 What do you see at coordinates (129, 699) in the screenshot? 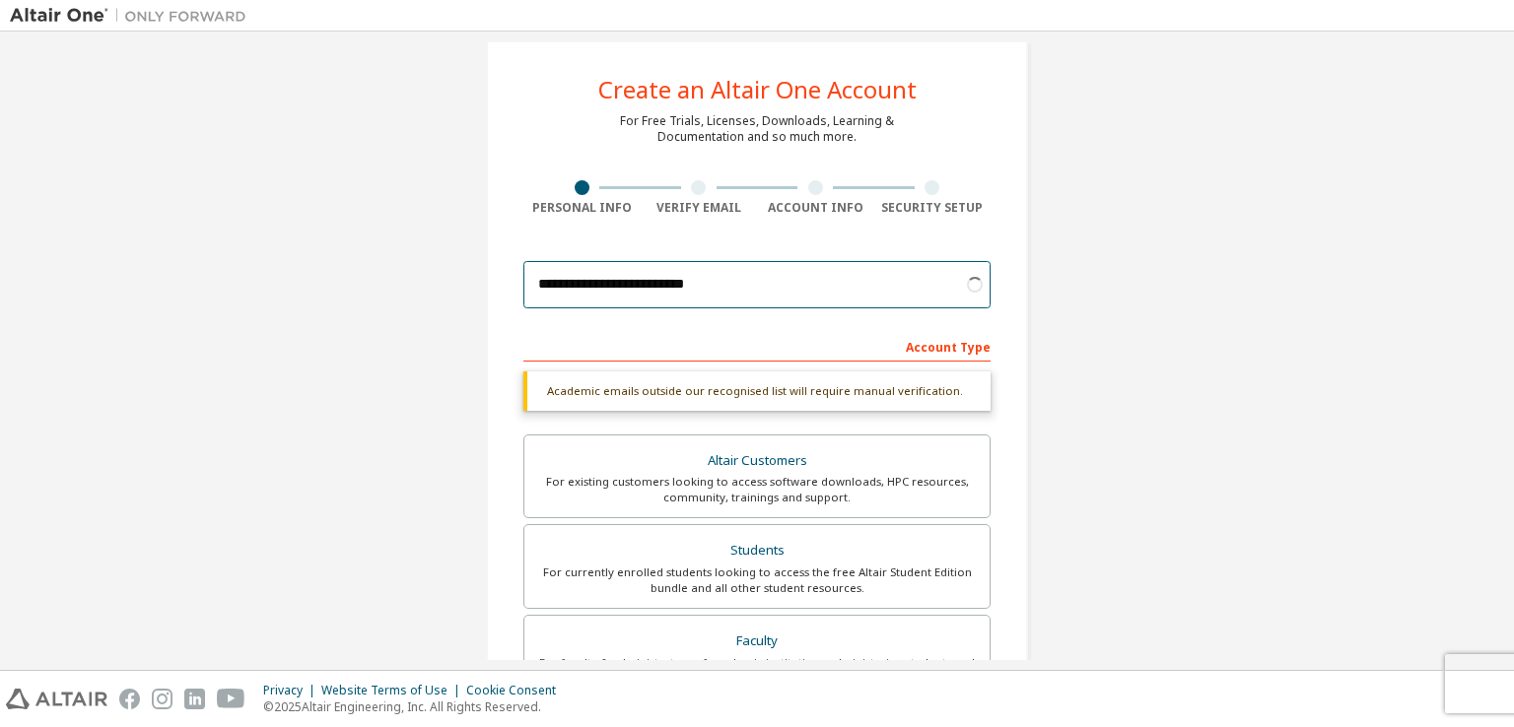
I see `img: facebook.svg` at bounding box center [129, 699].